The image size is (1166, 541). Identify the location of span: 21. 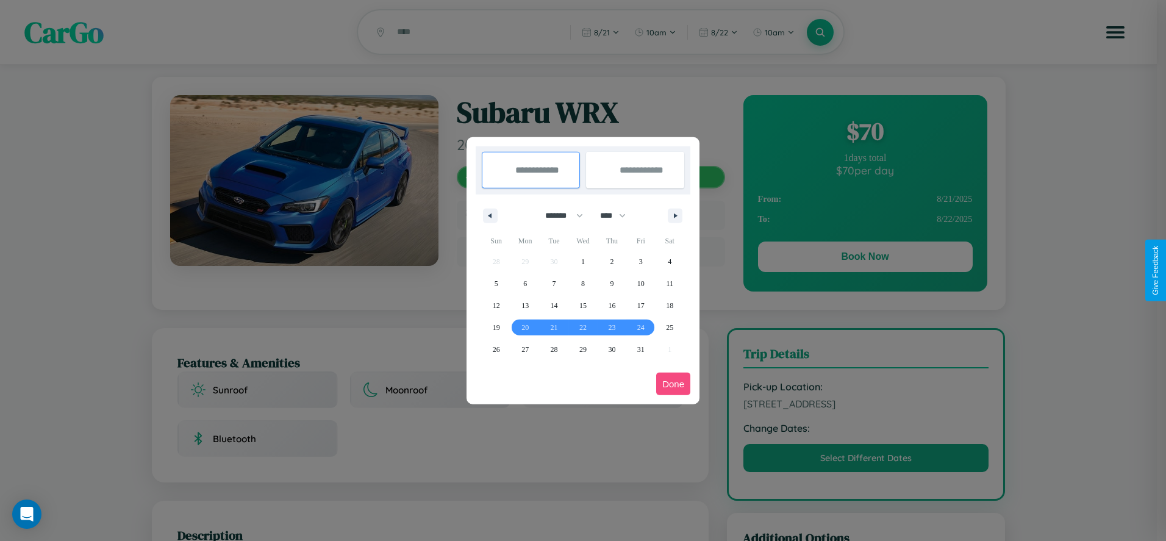
(554, 327).